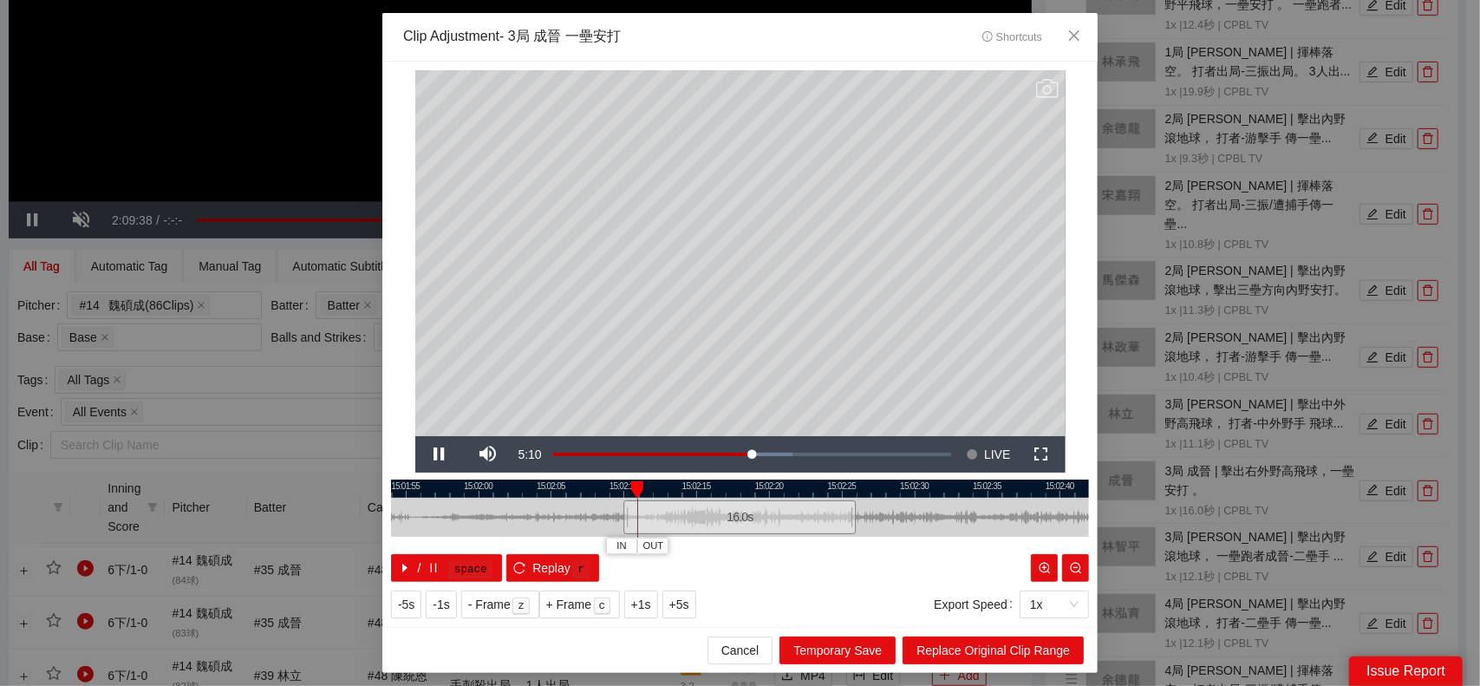  What do you see at coordinates (837, 650) in the screenshot?
I see `button: Temporary Save` at bounding box center [837, 650].